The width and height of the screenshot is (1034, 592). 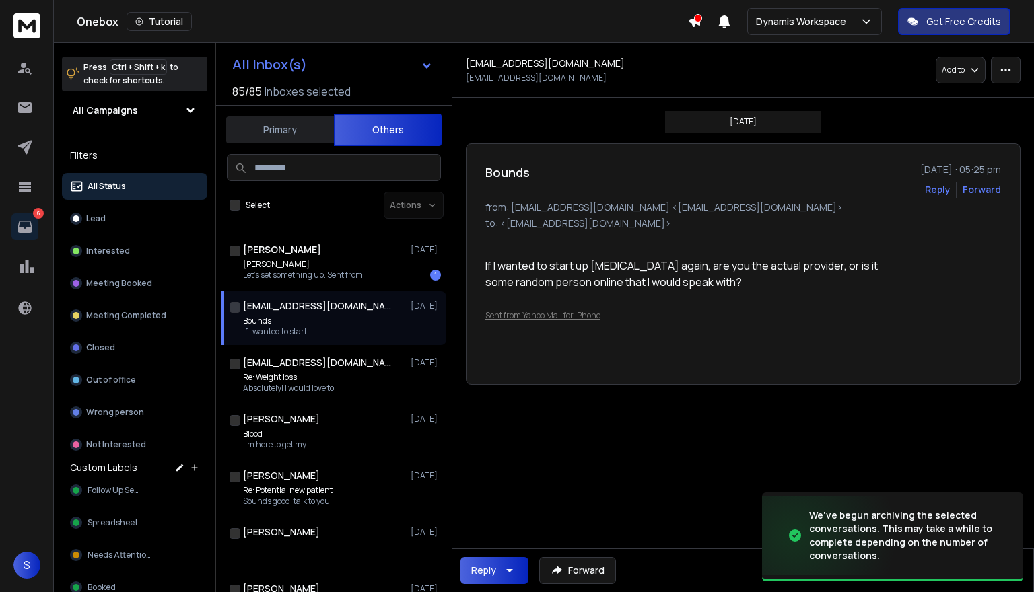 I want to click on label: Select, so click(x=258, y=205).